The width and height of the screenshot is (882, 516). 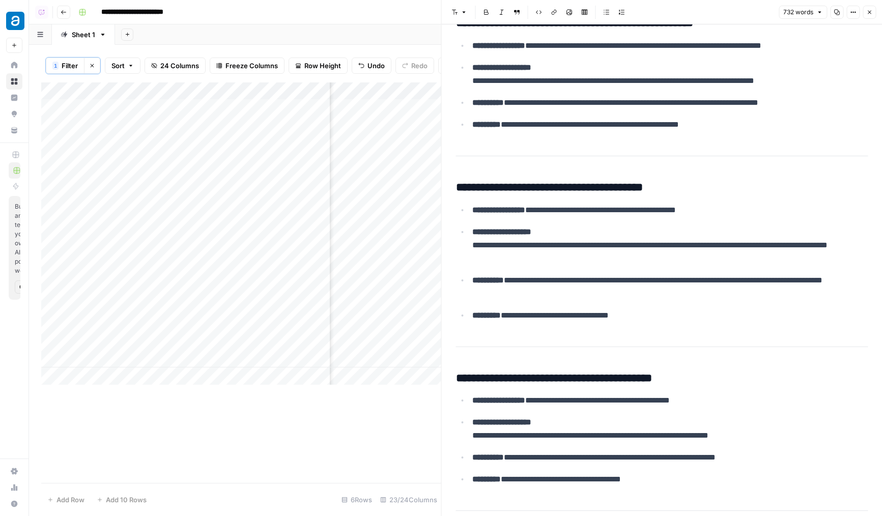 What do you see at coordinates (14, 21) in the screenshot?
I see `button: Workspace: Appfolio` at bounding box center [14, 21].